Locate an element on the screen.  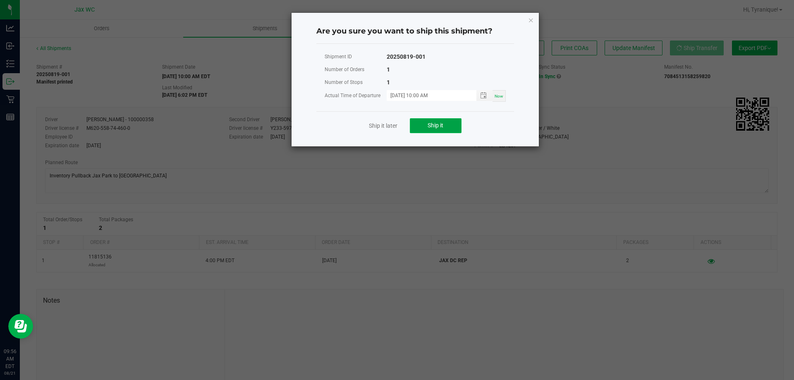
span: Now is located at coordinates (499, 96).